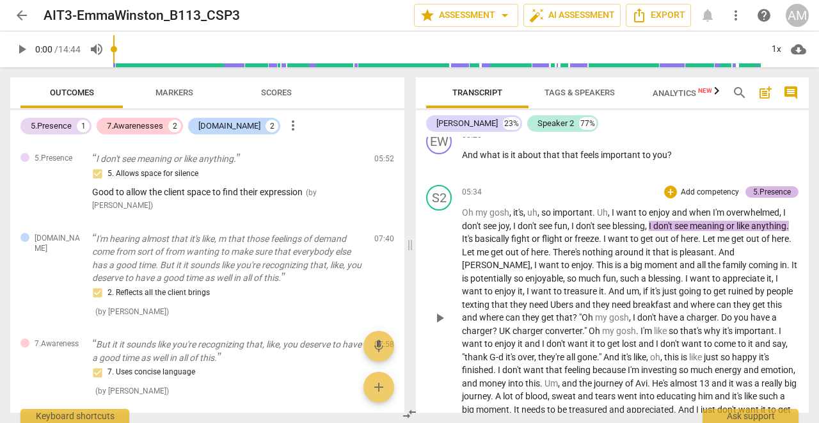 The width and height of the screenshot is (819, 423). I want to click on span: Tags & Speakers, so click(580, 92).